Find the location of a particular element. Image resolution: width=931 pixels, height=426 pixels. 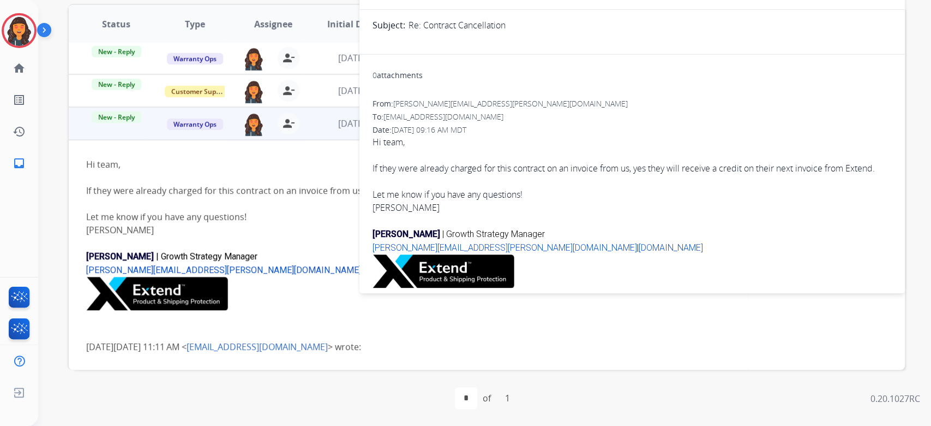

p: Subject: is located at coordinates (389, 25).